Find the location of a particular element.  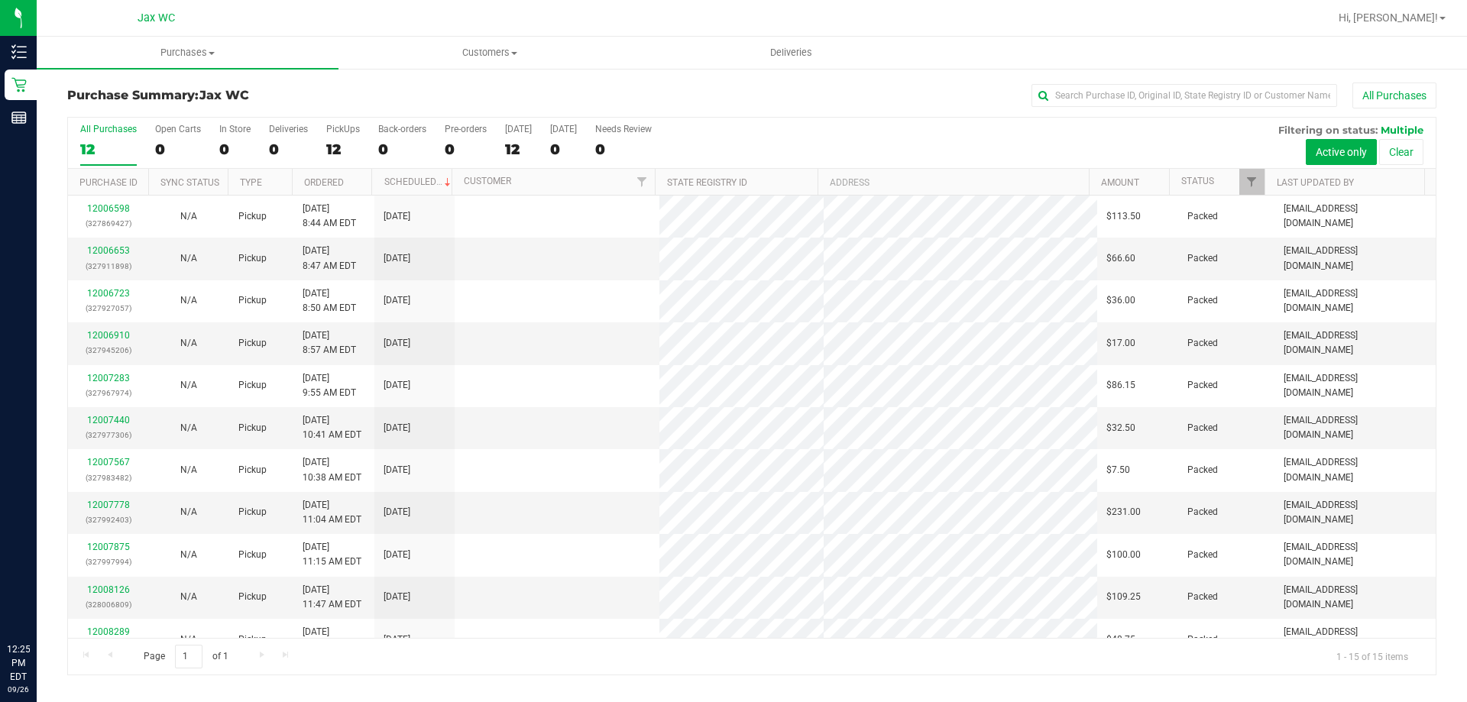

inline-svg: Inventory is located at coordinates (19, 52).